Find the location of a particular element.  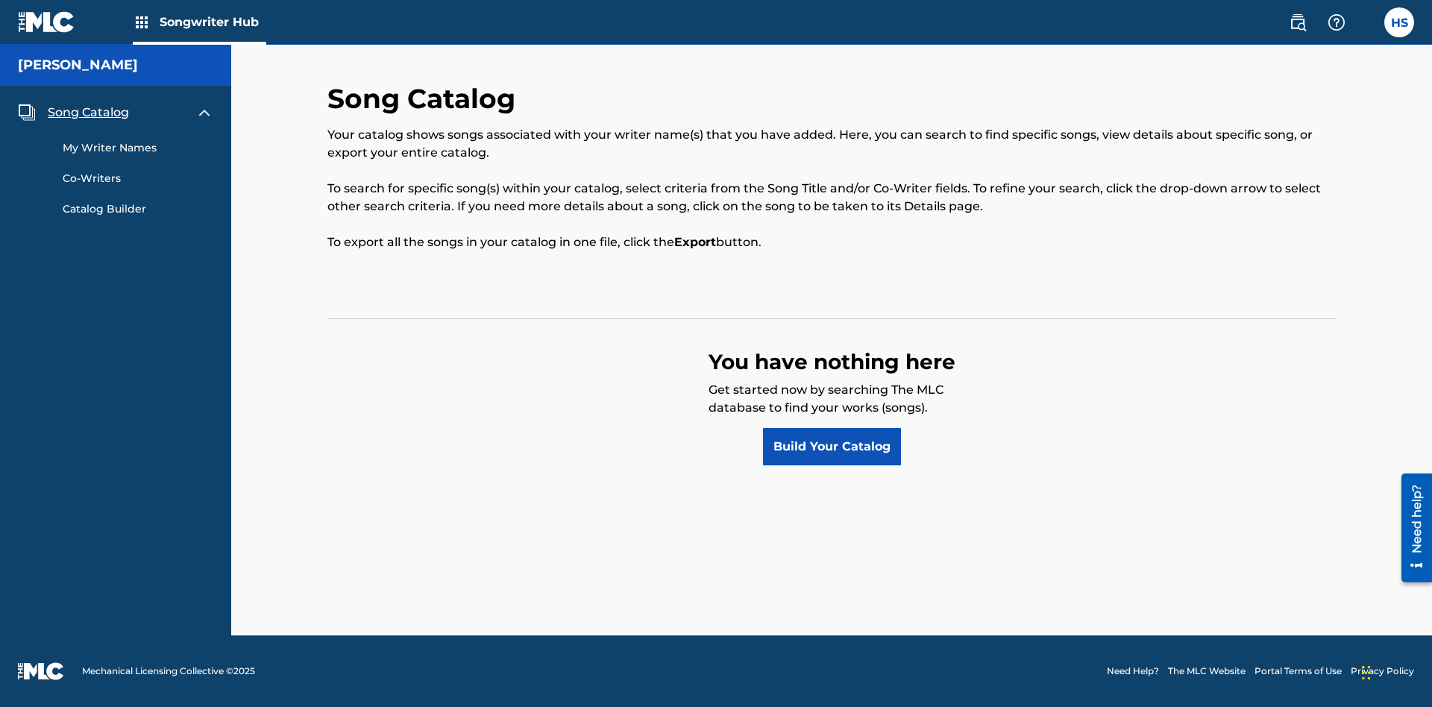

div: Open Resource Center is located at coordinates (26, 61).